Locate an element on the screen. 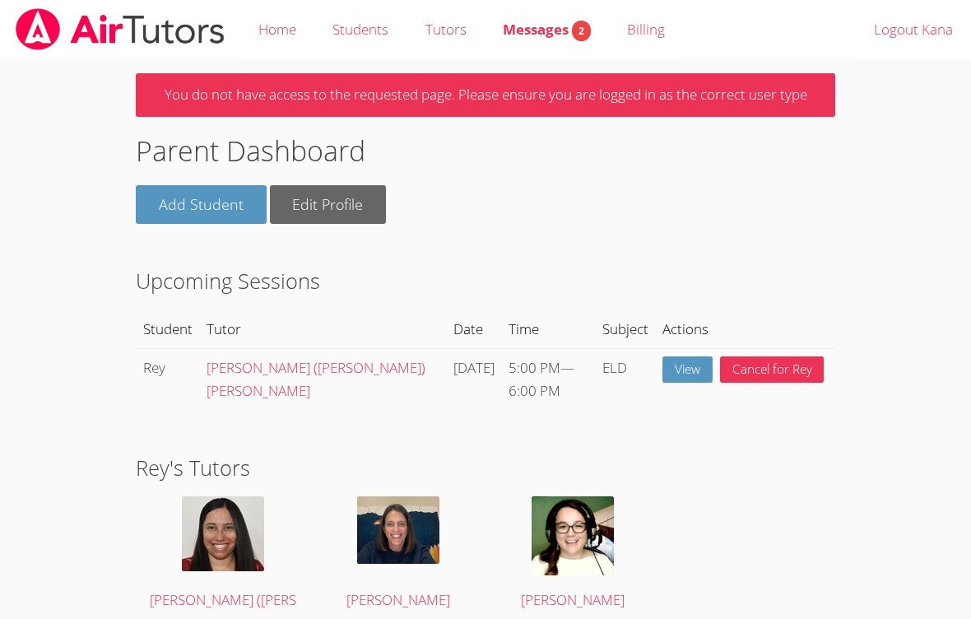  span: 5:00 PM is located at coordinates (534, 367).